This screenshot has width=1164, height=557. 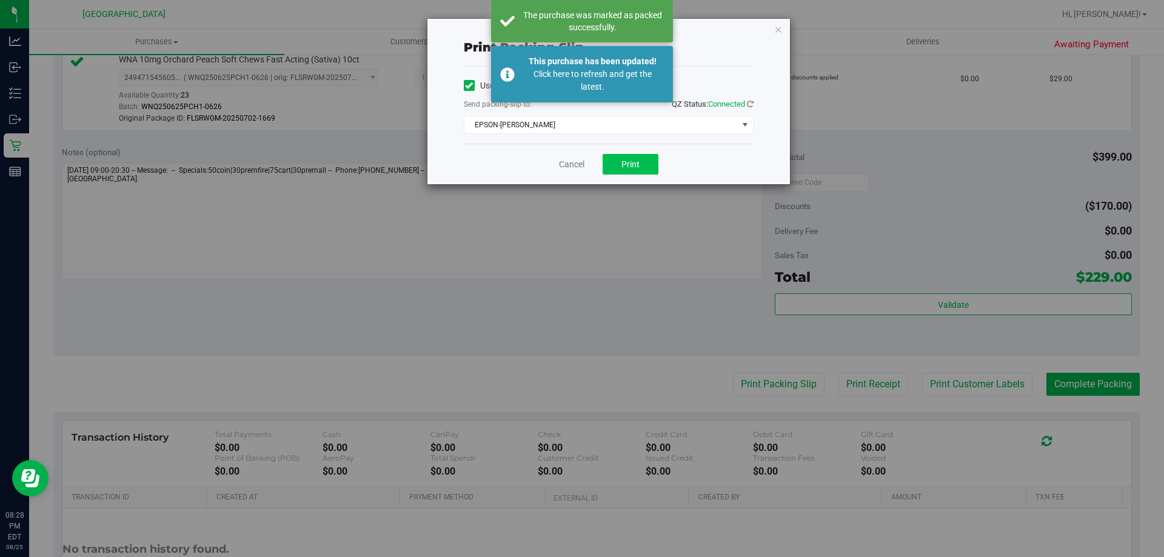 I want to click on span: Print, so click(x=630, y=164).